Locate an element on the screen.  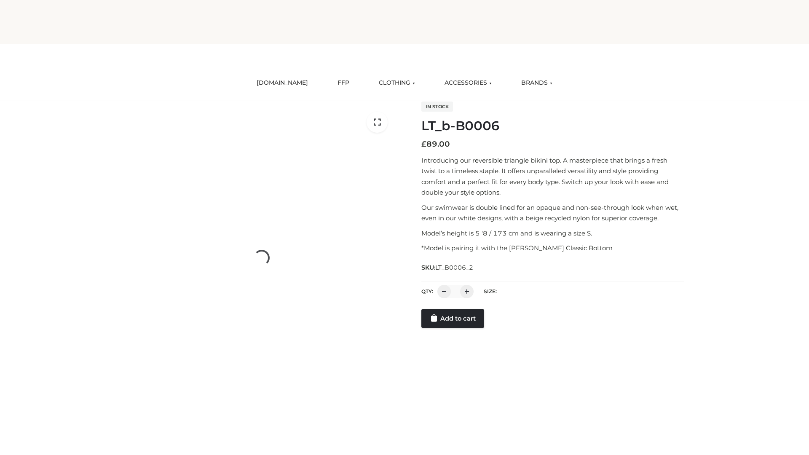
p: Model’s height is 5 ‘8 / 173 cm and is wearing a size S. is located at coordinates (553, 234).